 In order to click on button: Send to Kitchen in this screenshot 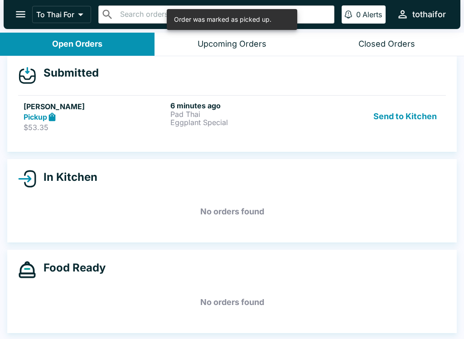, I will do `click(405, 116)`.